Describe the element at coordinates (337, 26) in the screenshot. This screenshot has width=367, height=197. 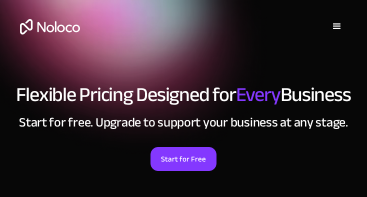
I see `div: menu` at that location.